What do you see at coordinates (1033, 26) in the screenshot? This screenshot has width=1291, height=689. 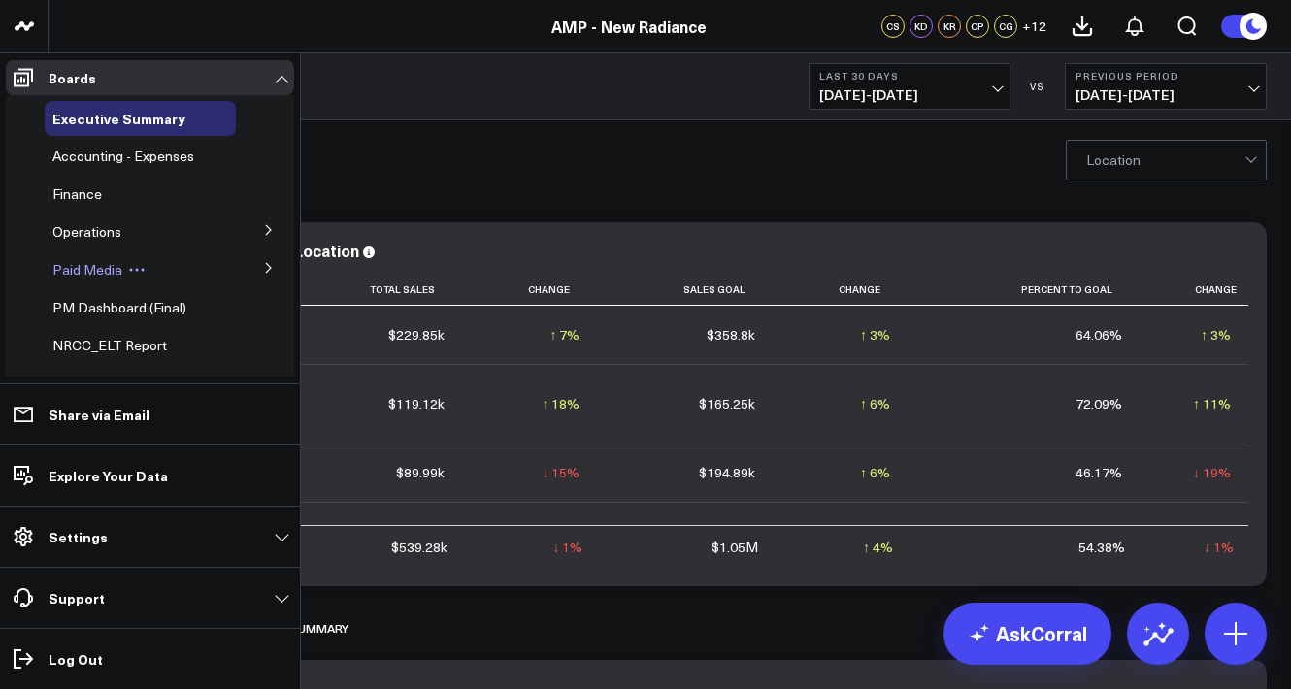 I see `button: +12` at bounding box center [1033, 26].